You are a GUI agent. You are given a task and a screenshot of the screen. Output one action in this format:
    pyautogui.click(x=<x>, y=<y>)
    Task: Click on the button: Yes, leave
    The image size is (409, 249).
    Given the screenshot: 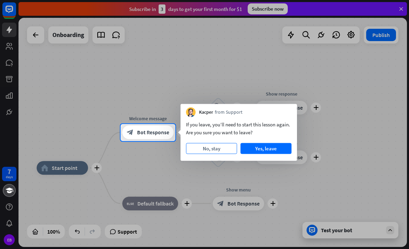 What is the action you would take?
    pyautogui.click(x=266, y=149)
    